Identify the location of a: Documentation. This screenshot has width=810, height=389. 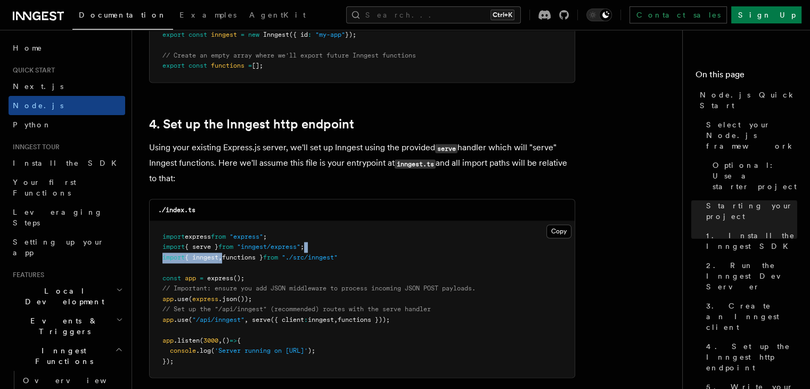
(122, 17).